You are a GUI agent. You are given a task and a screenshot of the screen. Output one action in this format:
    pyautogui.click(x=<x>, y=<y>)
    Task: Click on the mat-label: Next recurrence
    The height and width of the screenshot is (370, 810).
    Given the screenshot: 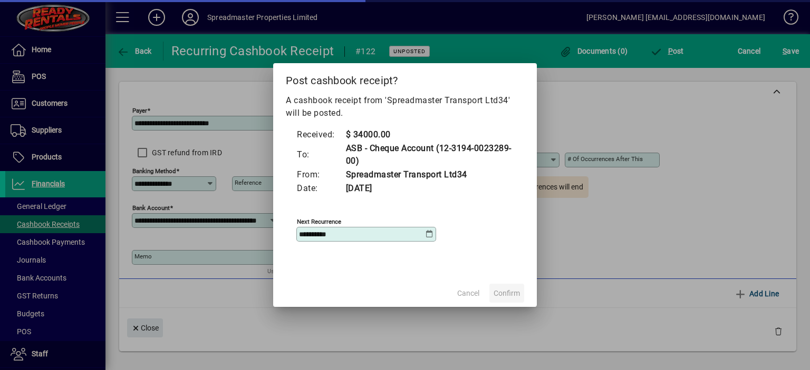 What is the action you would take?
    pyautogui.click(x=319, y=222)
    